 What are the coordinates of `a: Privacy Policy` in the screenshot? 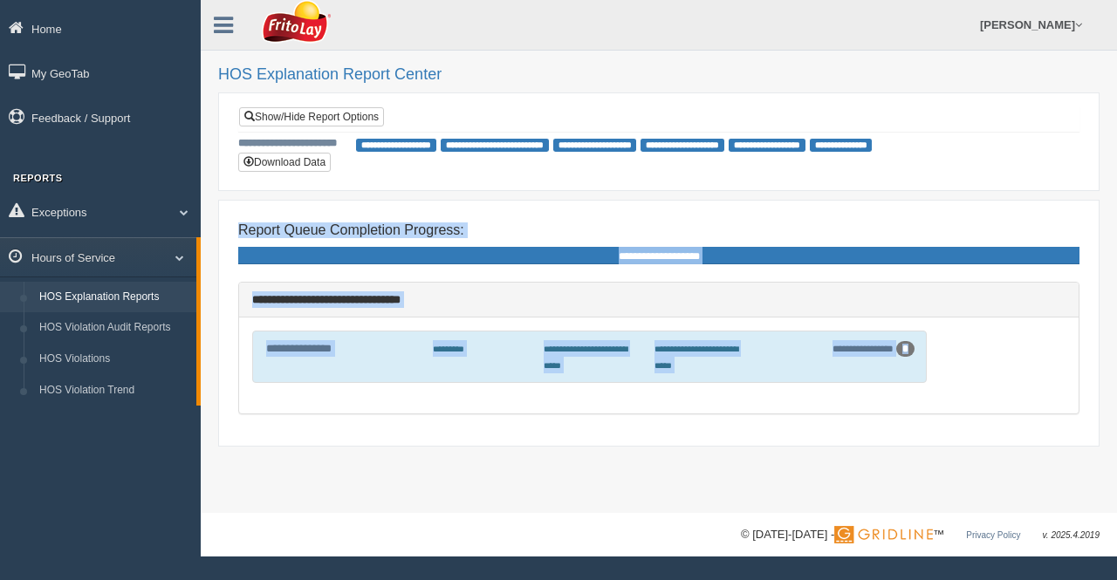 It's located at (993, 535).